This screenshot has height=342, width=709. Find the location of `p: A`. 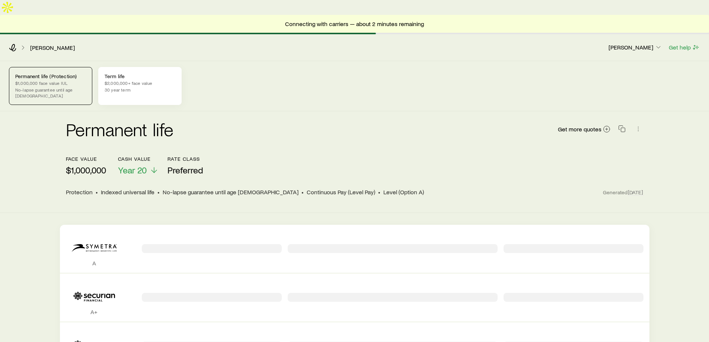

p: A is located at coordinates (94, 263).